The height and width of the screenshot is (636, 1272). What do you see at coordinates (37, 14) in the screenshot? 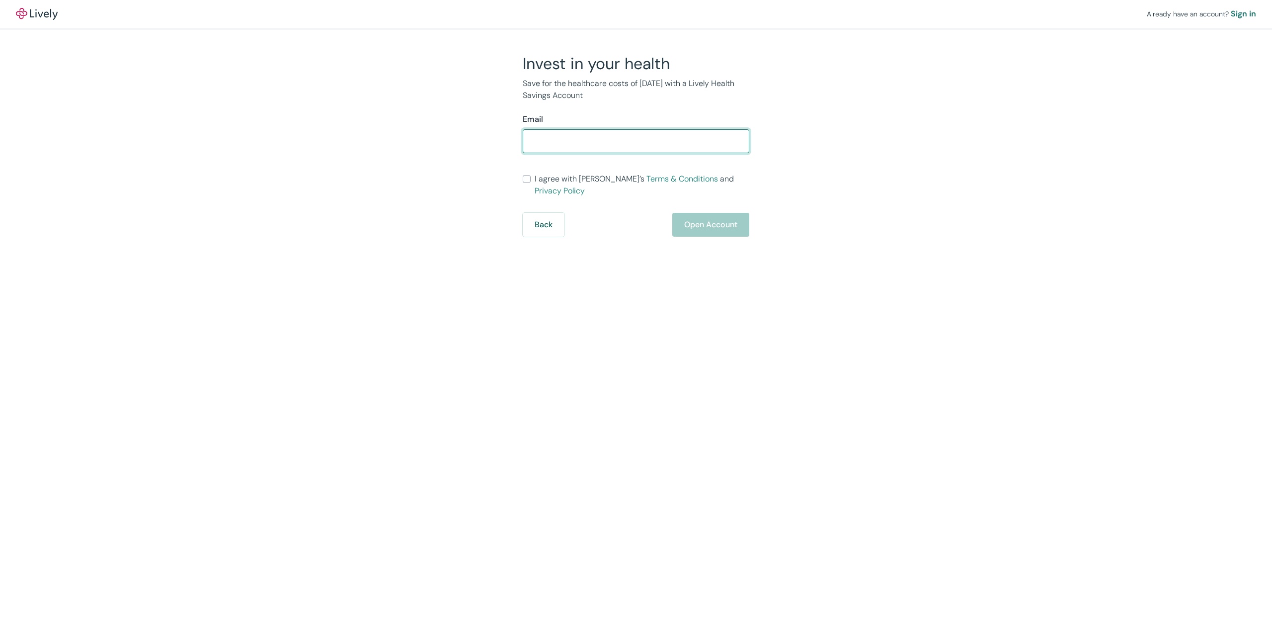
I see `a: LivelyLively` at bounding box center [37, 14].